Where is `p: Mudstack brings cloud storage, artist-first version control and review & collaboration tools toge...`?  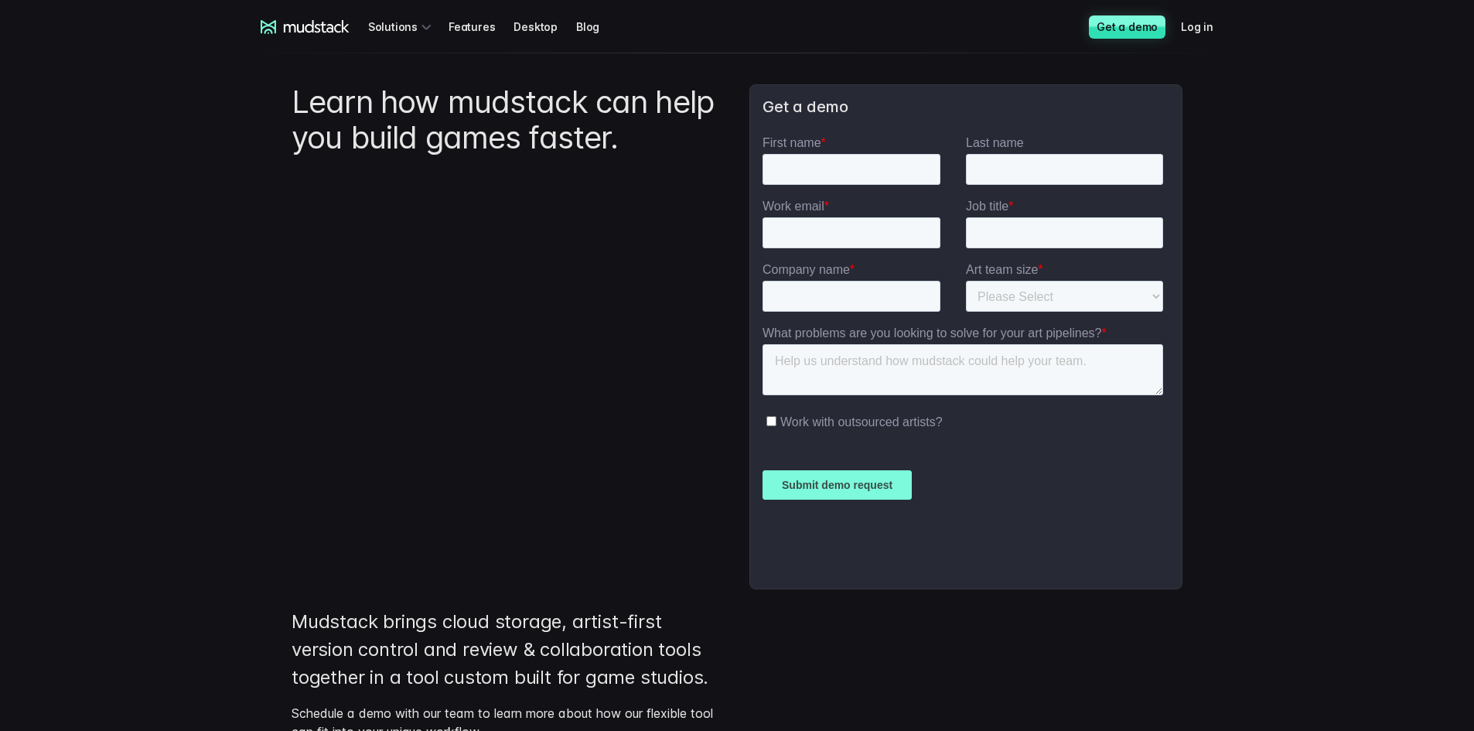
p: Mudstack brings cloud storage, artist-first version control and review & collaboration tools toge... is located at coordinates (510, 650).